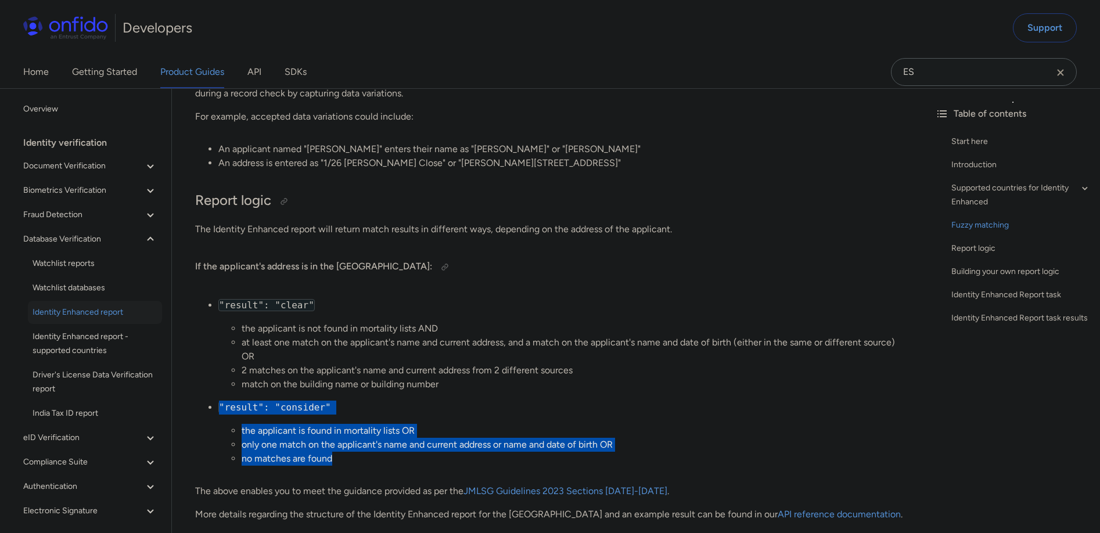  Describe the element at coordinates (95, 143) in the screenshot. I see `div: Identity verification` at that location.